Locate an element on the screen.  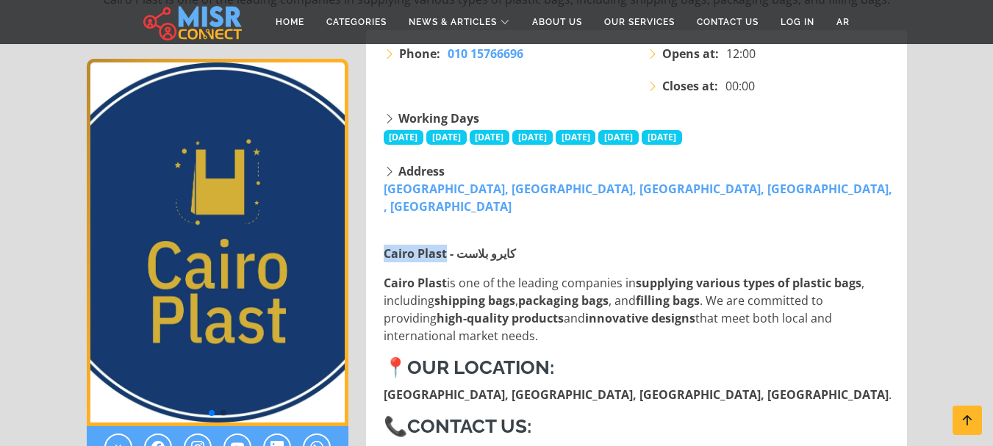
strong: Contact Us: is located at coordinates (469, 426).